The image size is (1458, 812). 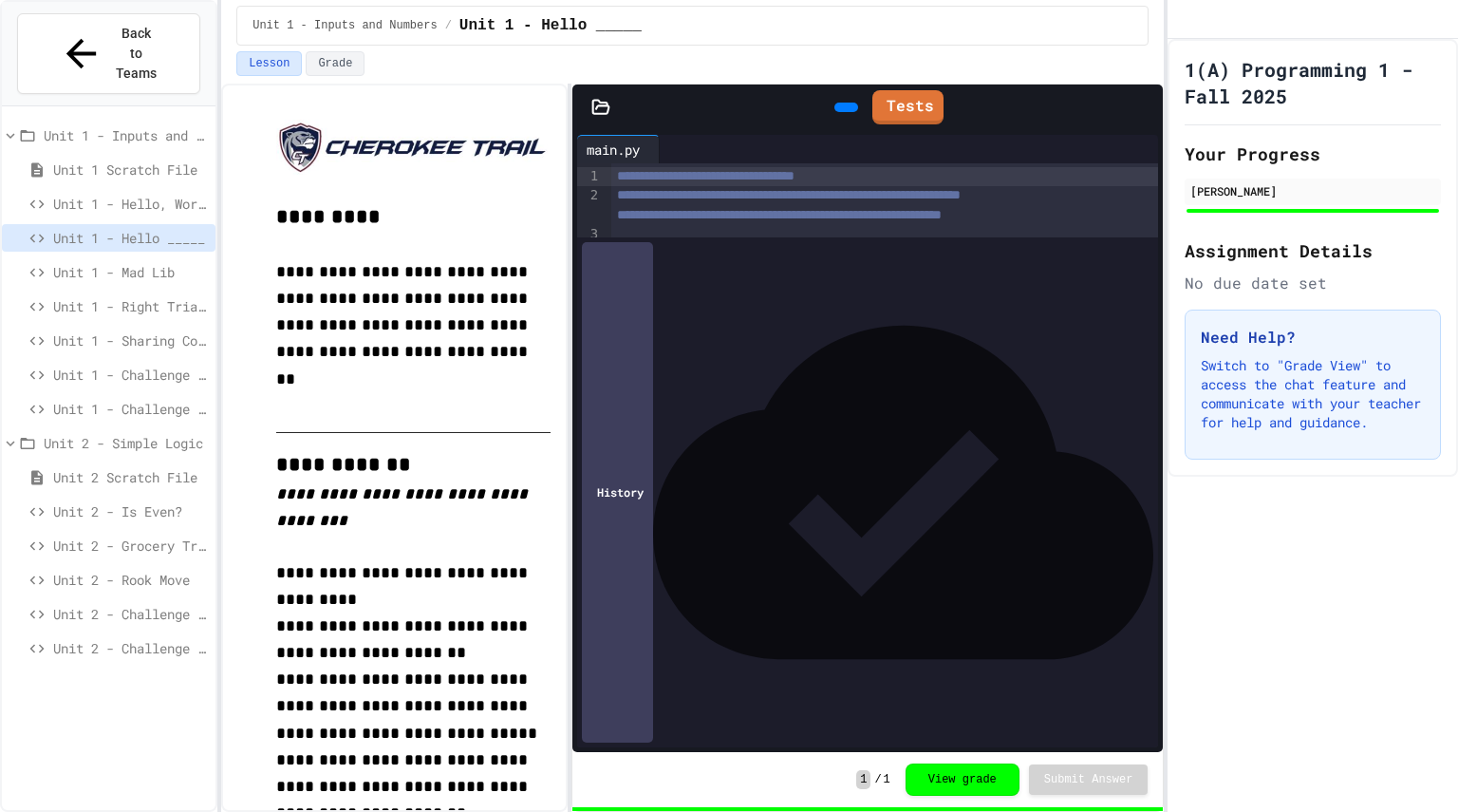 I want to click on h3: Need Help?, so click(x=1313, y=337).